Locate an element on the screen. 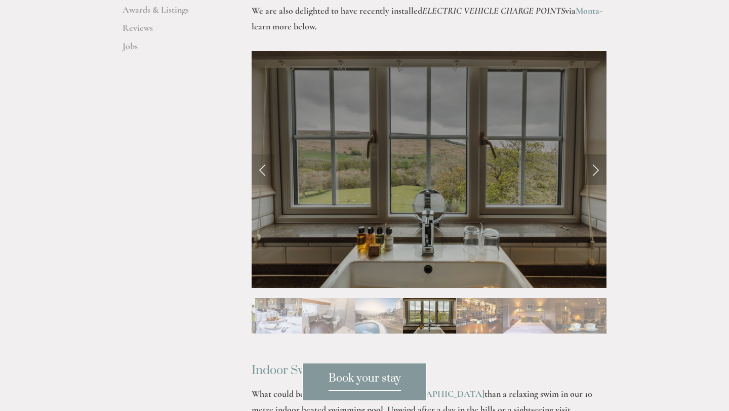  a: Awards & Listings is located at coordinates (171, 13).